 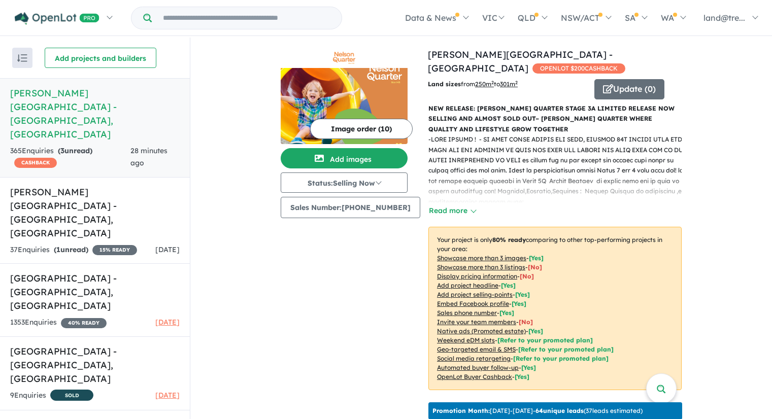 What do you see at coordinates (559, 222) in the screenshot?
I see `p: - LORE IPSUMD ! - SI AMET CONSE ADIPIS ELI SEDD, EIUSMOD 84T INCIDI UTLA ETD MAGN ALI ENI ADMINIM...` at bounding box center [559, 222].